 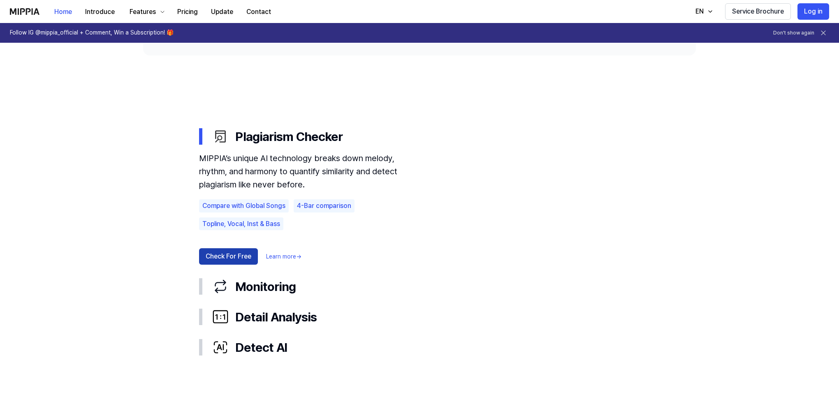 What do you see at coordinates (813, 12) in the screenshot?
I see `a: Log in` at bounding box center [813, 12].